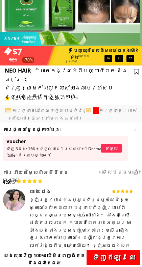 The height and width of the screenshot is (267, 142). I want to click on p: ទទួល, so click(111, 148).